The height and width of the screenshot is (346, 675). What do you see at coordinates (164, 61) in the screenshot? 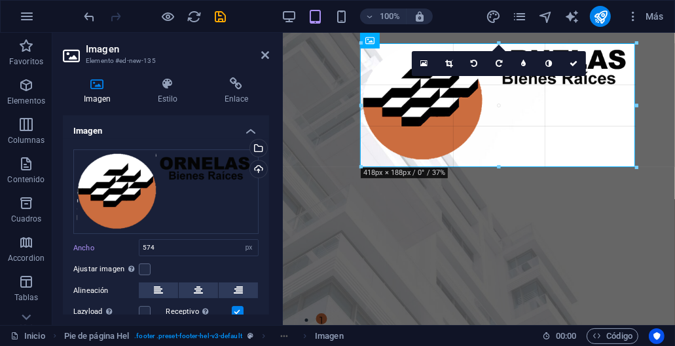
I see `h3: Elemento #ed-new-135` at bounding box center [164, 61].